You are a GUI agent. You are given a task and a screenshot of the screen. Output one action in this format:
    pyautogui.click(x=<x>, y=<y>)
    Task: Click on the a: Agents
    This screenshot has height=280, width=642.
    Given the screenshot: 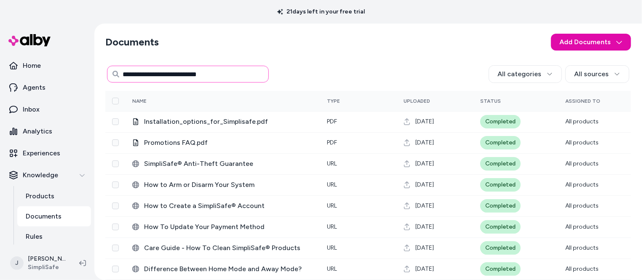 What is the action you would take?
    pyautogui.click(x=47, y=88)
    